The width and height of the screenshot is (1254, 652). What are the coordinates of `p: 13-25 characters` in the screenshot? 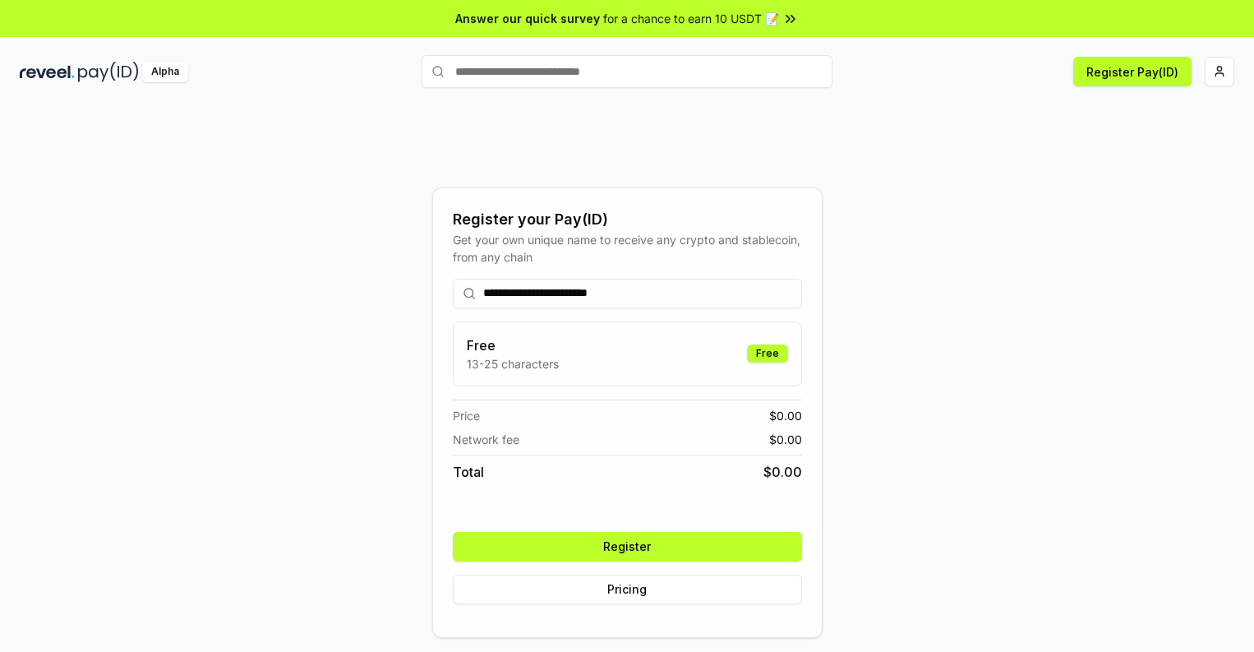 It's located at (513, 363).